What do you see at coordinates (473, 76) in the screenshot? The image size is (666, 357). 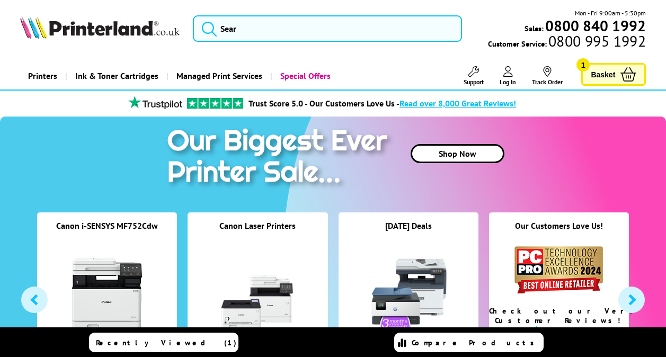 I see `a: Support` at bounding box center [473, 76].